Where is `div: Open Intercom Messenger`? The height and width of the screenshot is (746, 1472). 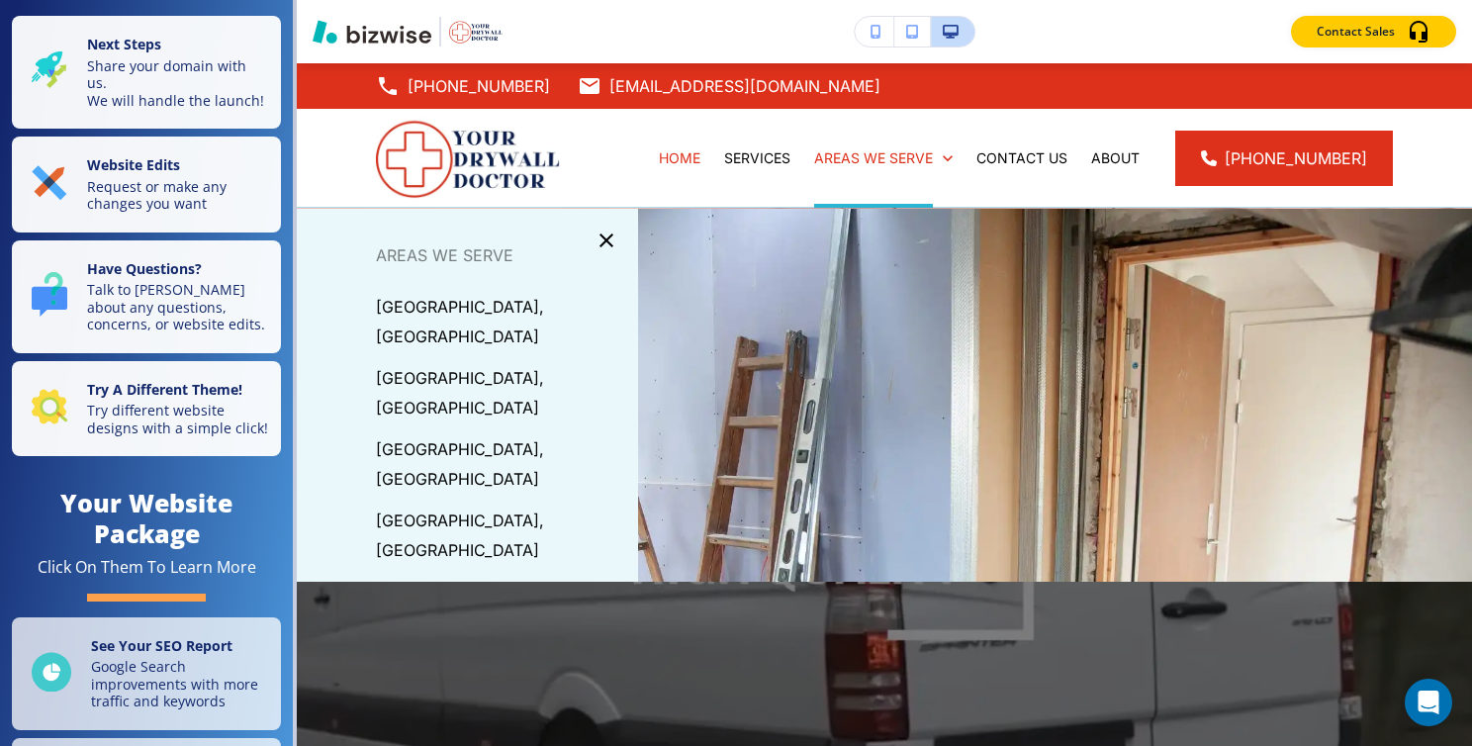
div: Open Intercom Messenger is located at coordinates (1428, 702).